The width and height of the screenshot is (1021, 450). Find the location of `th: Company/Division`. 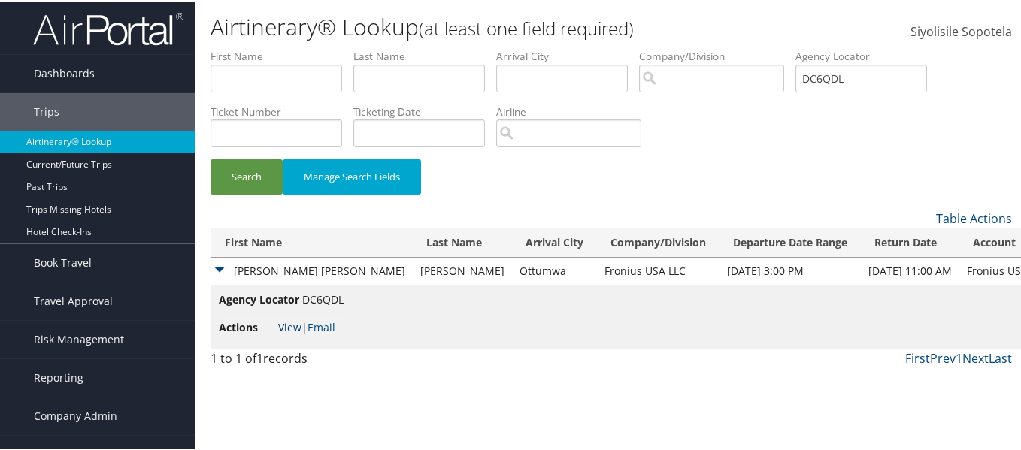

th: Company/Division is located at coordinates (658, 241).